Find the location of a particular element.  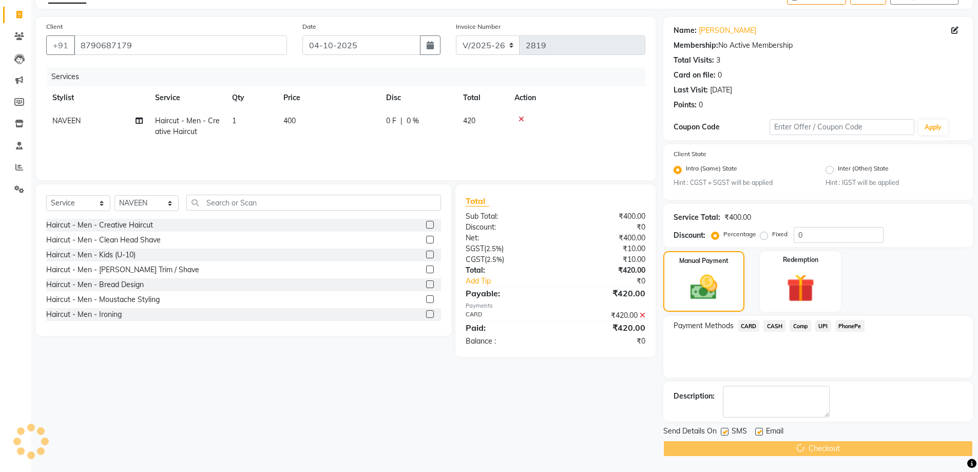

span: 400 is located at coordinates (290, 121).